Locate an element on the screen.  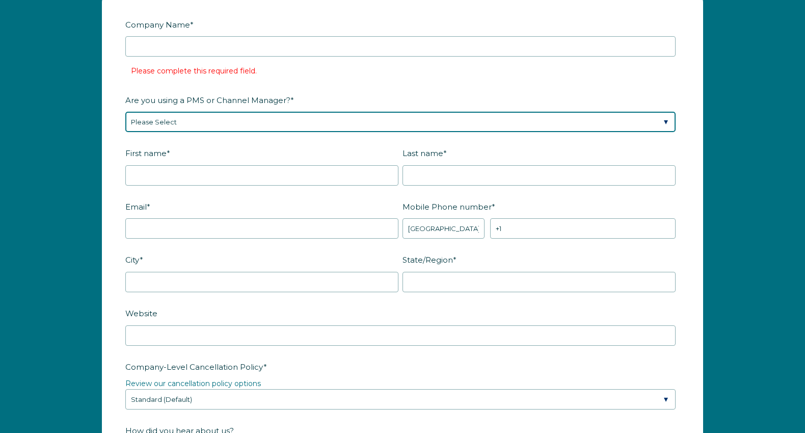
label: Please complete this required field. is located at coordinates (194, 71).